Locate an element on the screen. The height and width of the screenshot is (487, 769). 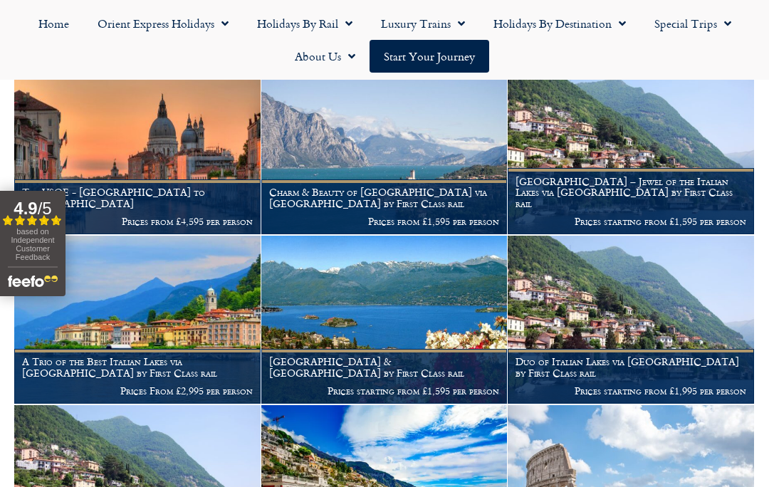
p: Prices From £2,995 per person is located at coordinates (137, 391).